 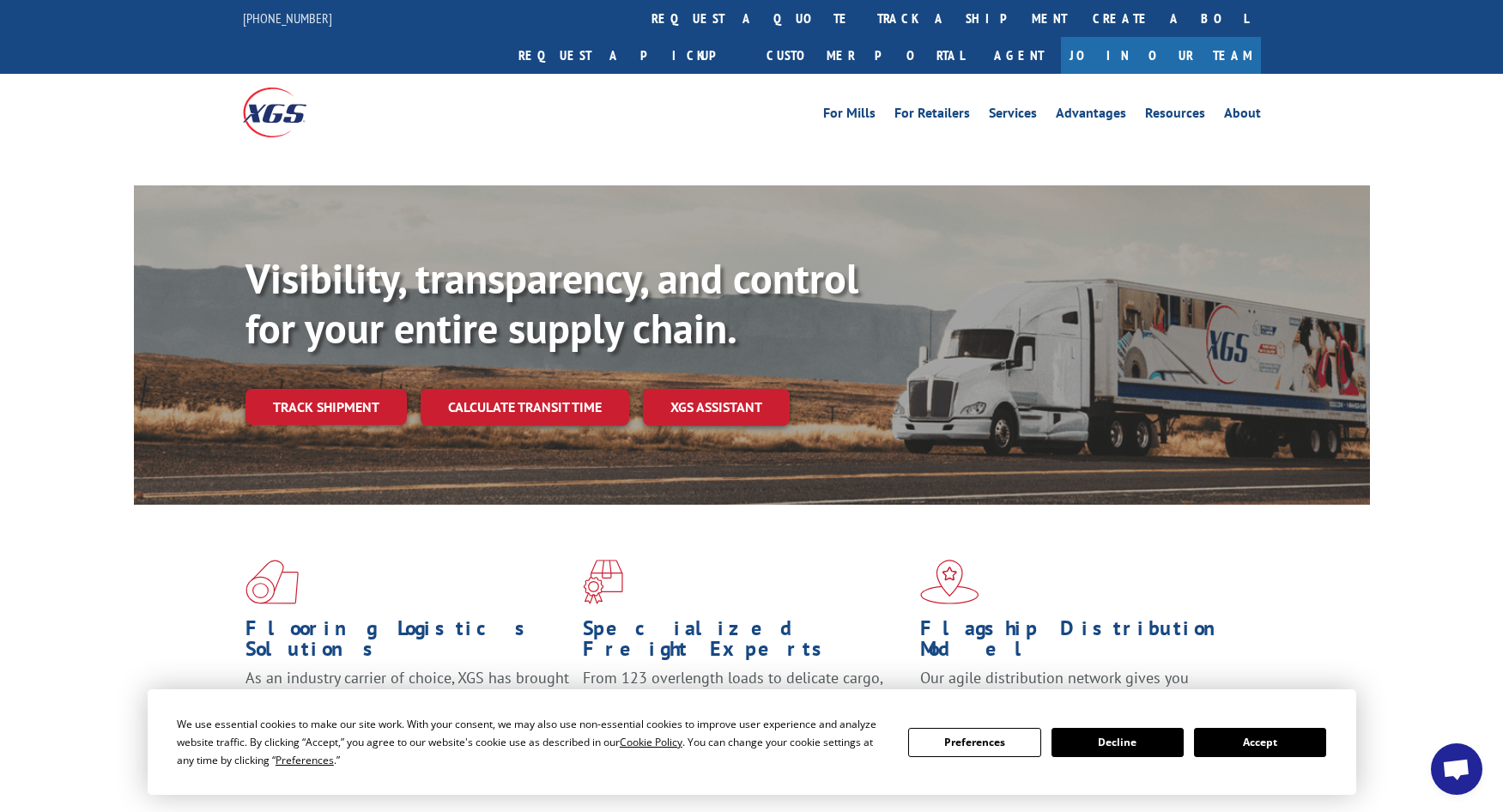 What do you see at coordinates (272, 582) in the screenshot?
I see `img: xgs-icon-total-supply-chain-intelligence-red` at bounding box center [272, 582].